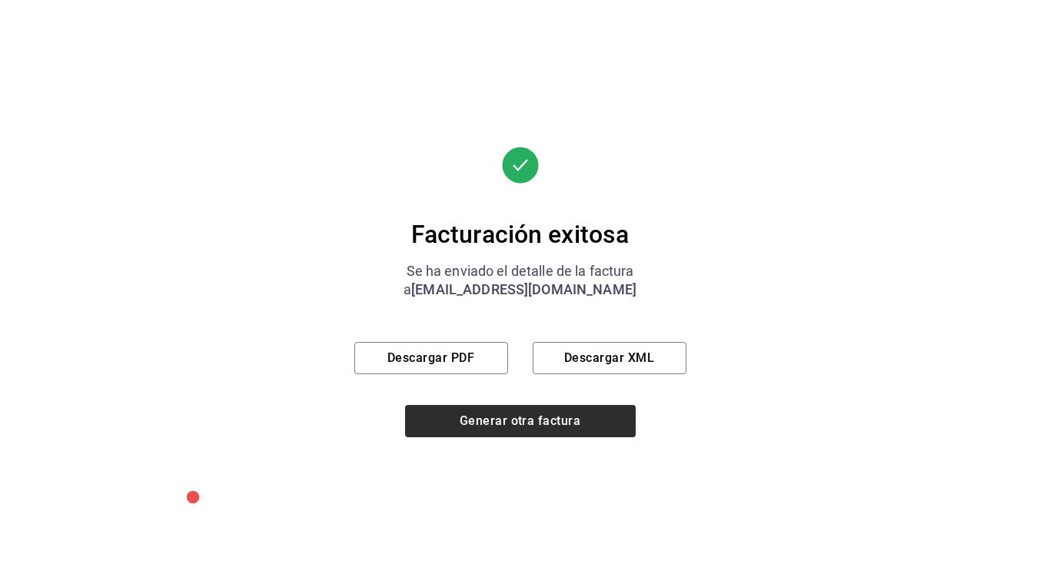 The height and width of the screenshot is (584, 1040). I want to click on div: a, so click(520, 290).